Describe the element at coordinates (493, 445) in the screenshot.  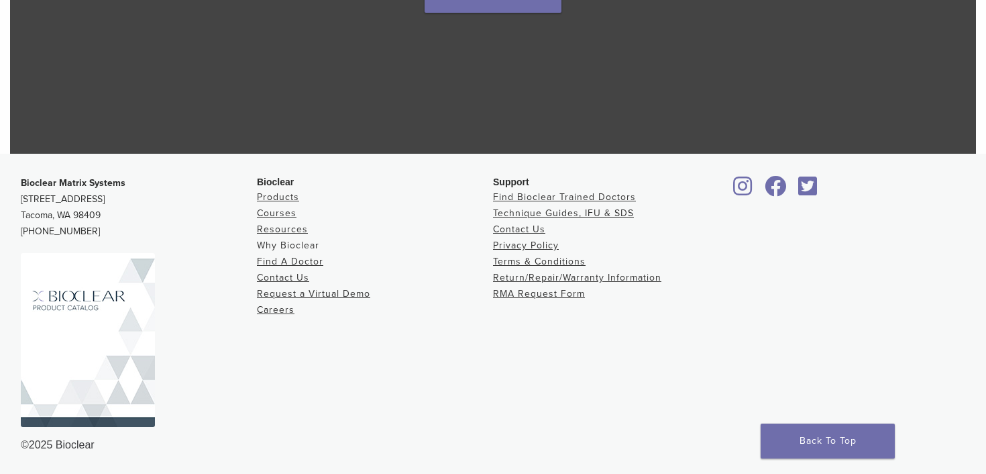
I see `div: ©2025 Bioclear` at that location.